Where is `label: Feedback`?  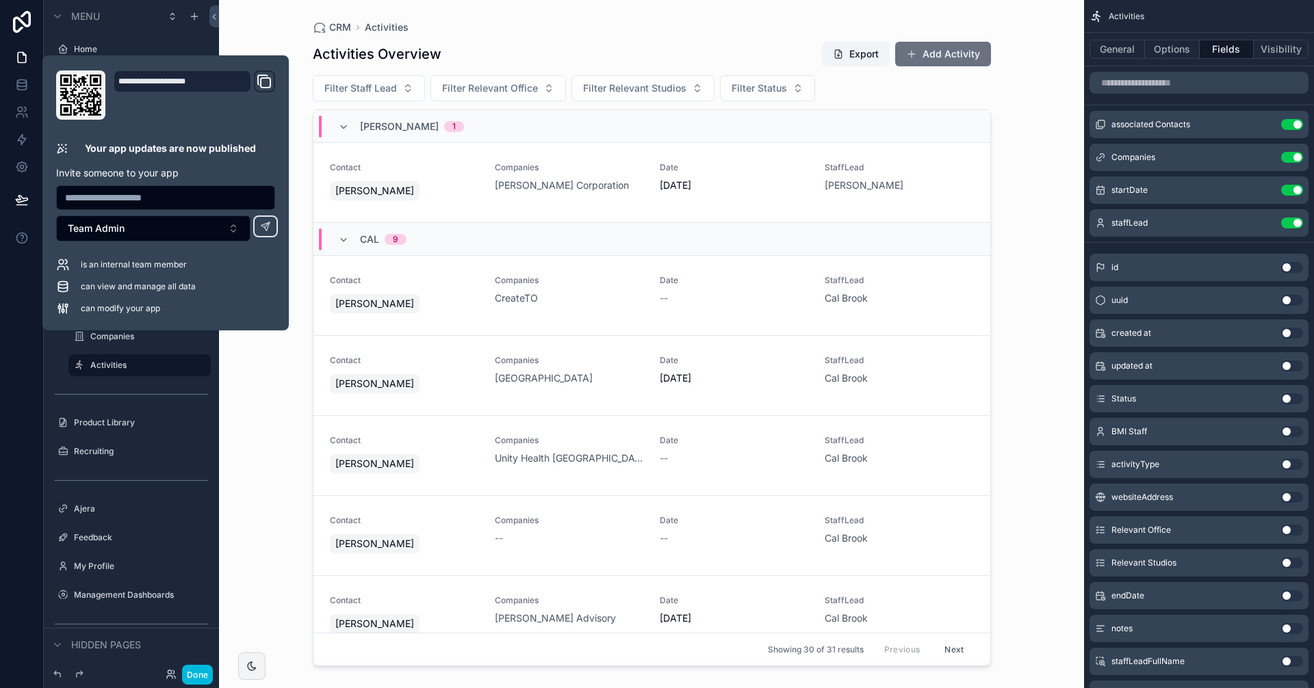 label: Feedback is located at coordinates (138, 538).